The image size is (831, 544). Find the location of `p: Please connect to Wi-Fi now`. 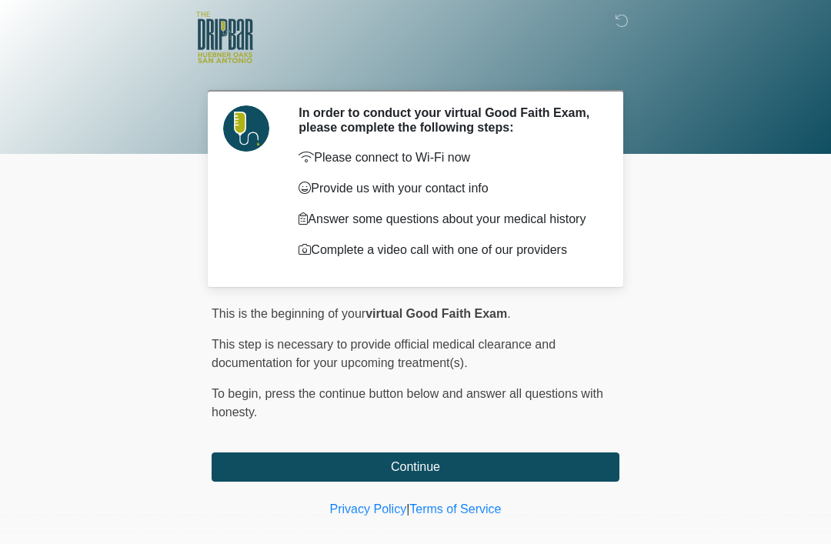

p: Please connect to Wi-Fi now is located at coordinates (447, 158).